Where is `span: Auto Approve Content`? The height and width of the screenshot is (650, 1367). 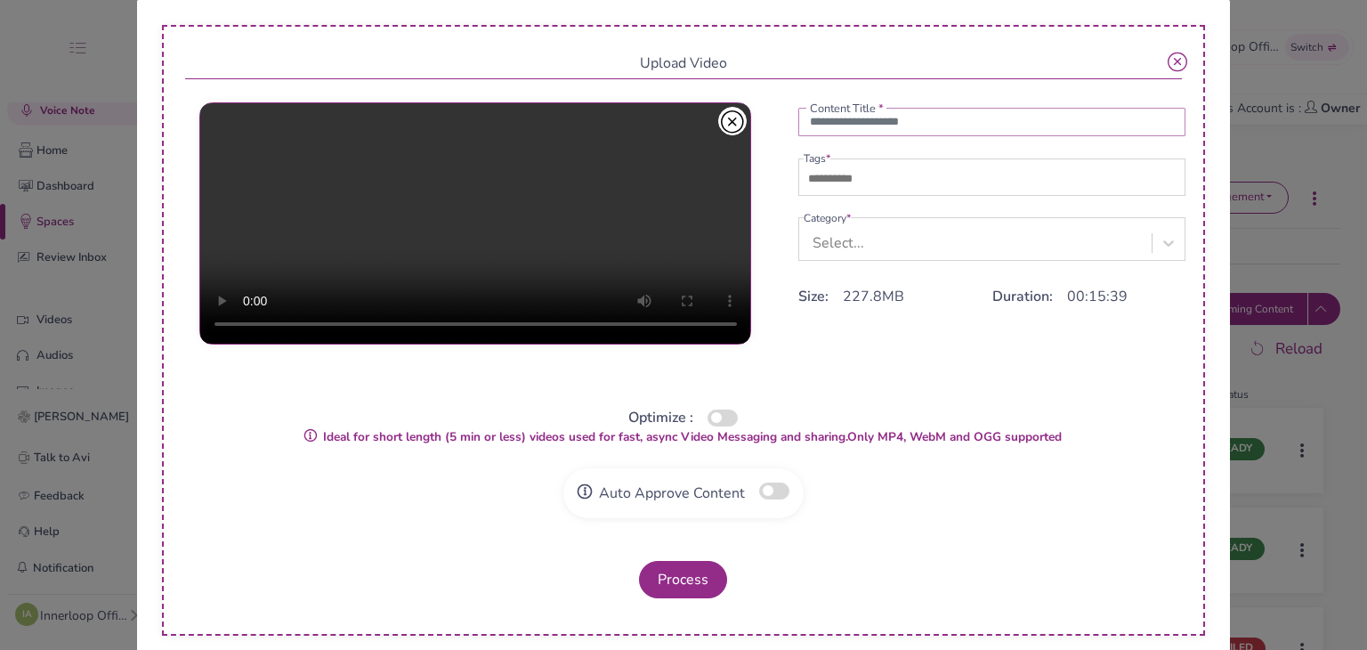 span: Auto Approve Content is located at coordinates (672, 493).